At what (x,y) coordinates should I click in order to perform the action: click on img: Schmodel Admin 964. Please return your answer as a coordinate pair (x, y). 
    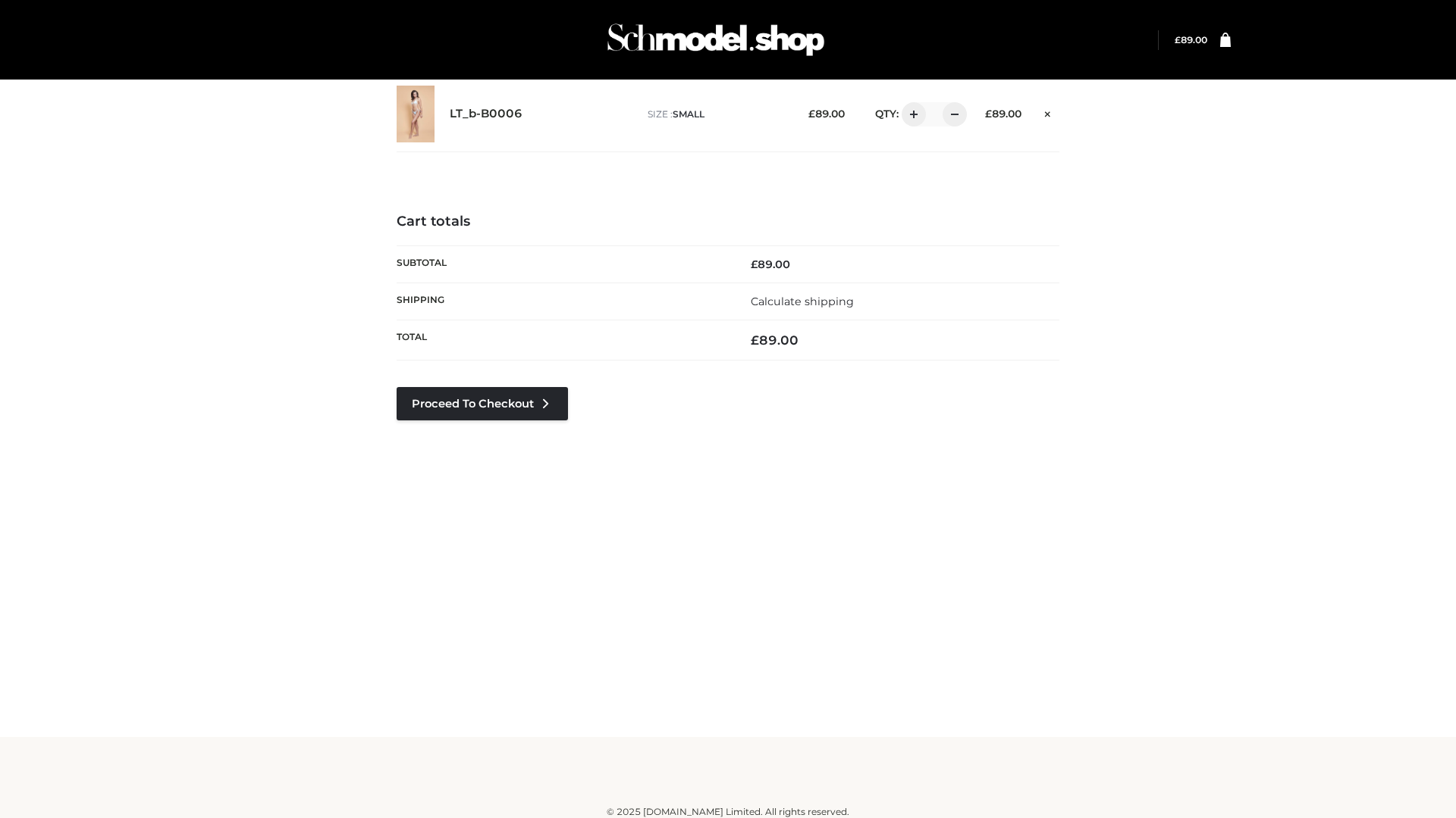
    Looking at the image, I should click on (715, 39).